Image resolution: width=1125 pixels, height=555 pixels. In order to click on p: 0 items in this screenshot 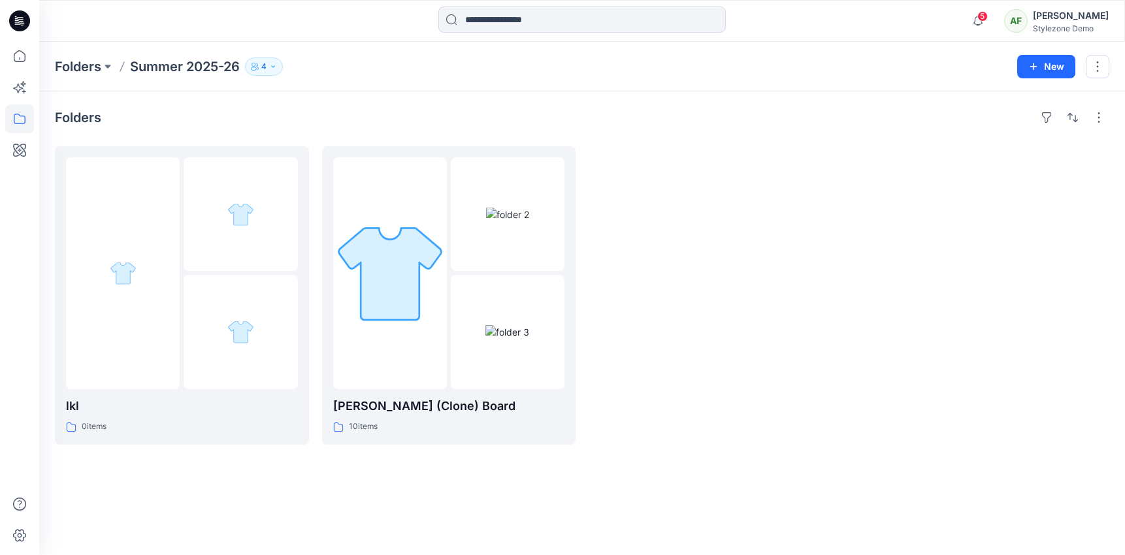, I will do `click(94, 427)`.